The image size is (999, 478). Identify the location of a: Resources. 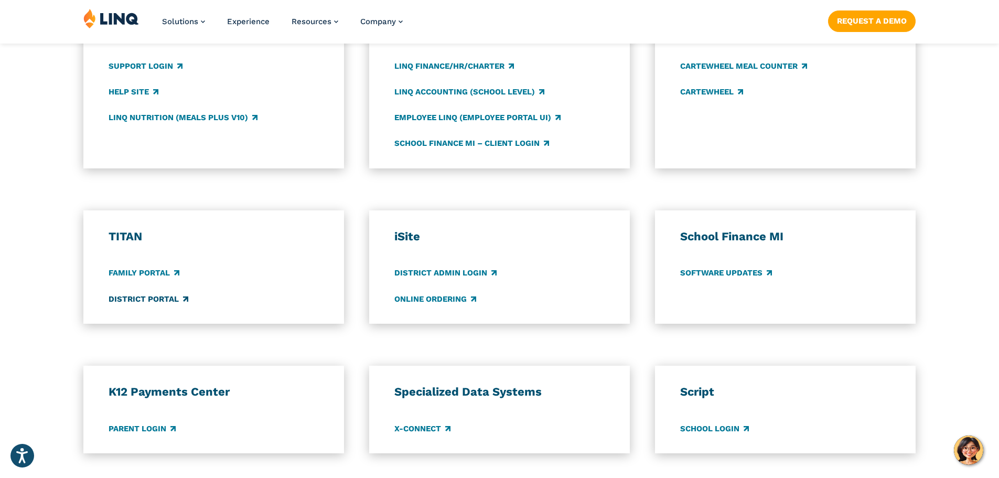
(315, 22).